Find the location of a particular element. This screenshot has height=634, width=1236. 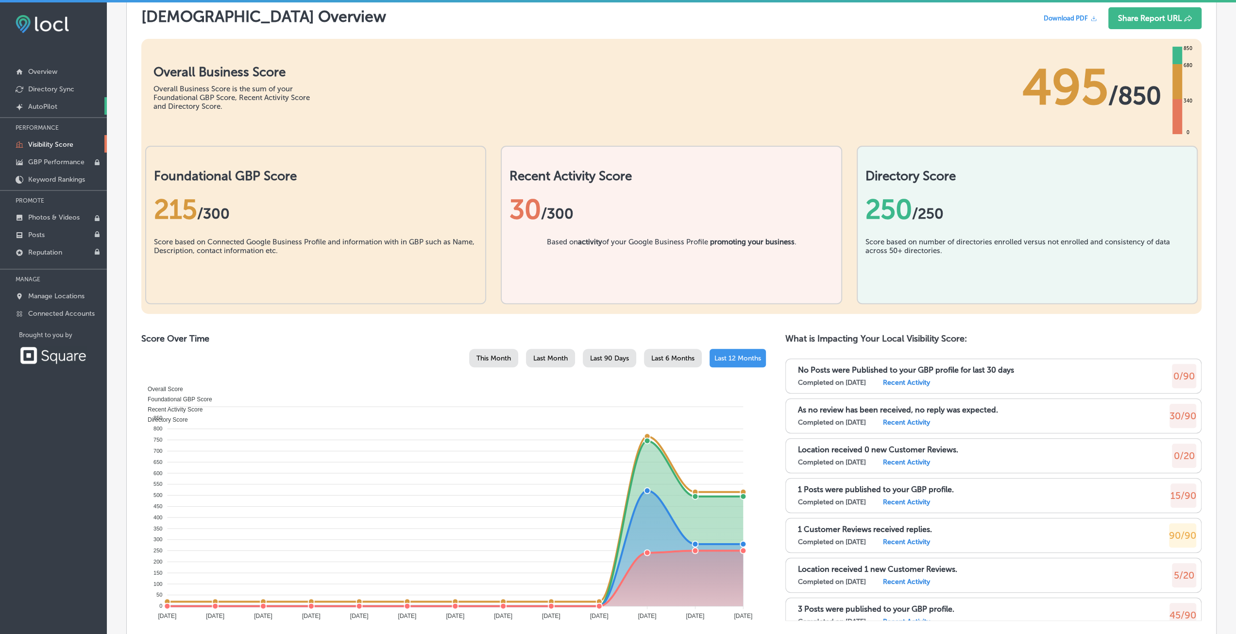

tspan: 400 is located at coordinates (158, 517).